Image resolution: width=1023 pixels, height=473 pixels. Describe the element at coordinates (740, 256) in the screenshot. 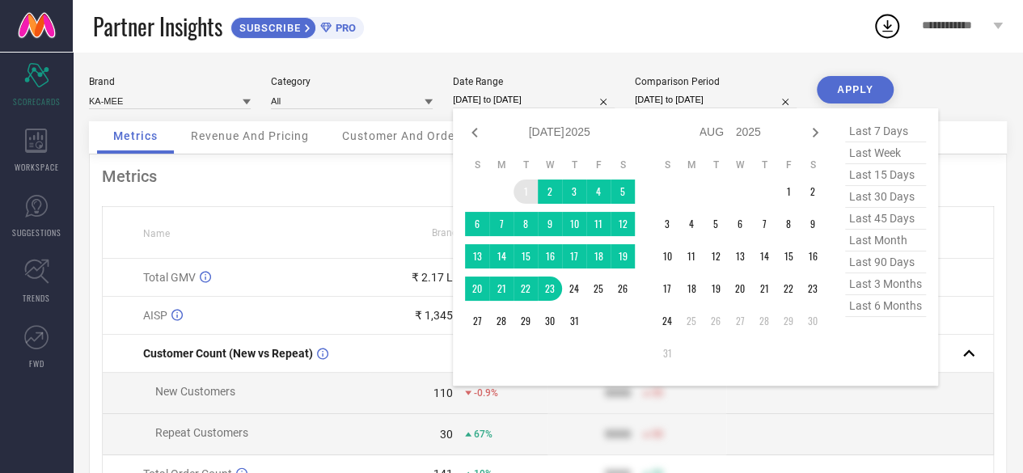

I see `td: Wed Aug 13 2025` at that location.